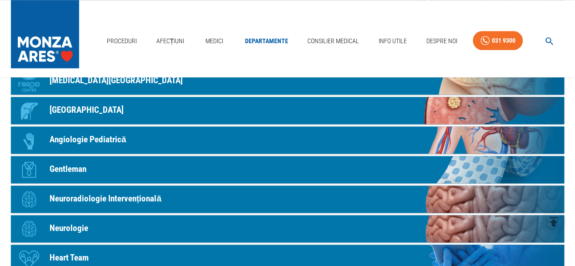  Describe the element at coordinates (88, 140) in the screenshot. I see `p: Angiologie Pediatrică` at that location.